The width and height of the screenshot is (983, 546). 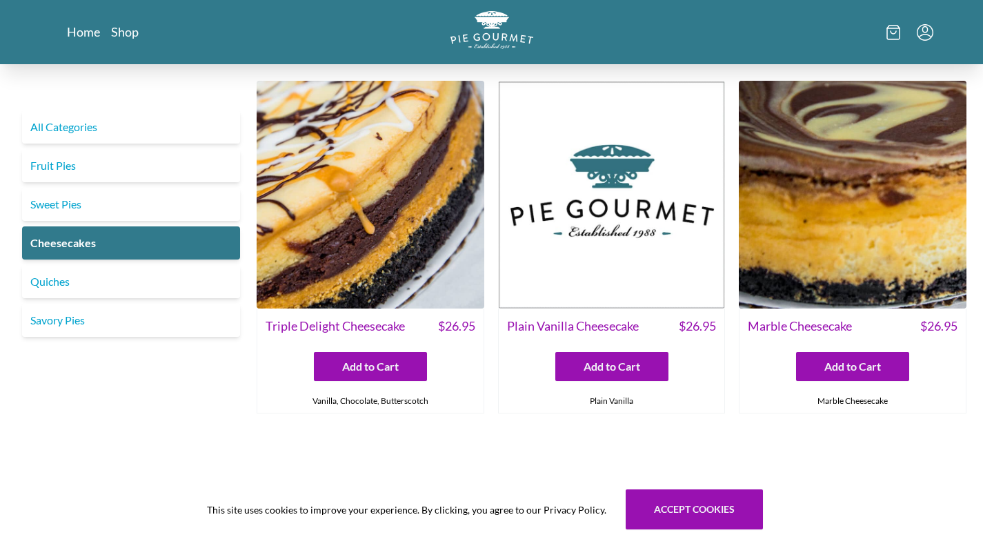 What do you see at coordinates (370, 401) in the screenshot?
I see `div: Vanilla, Chocolate, Butterscotch` at bounding box center [370, 401].